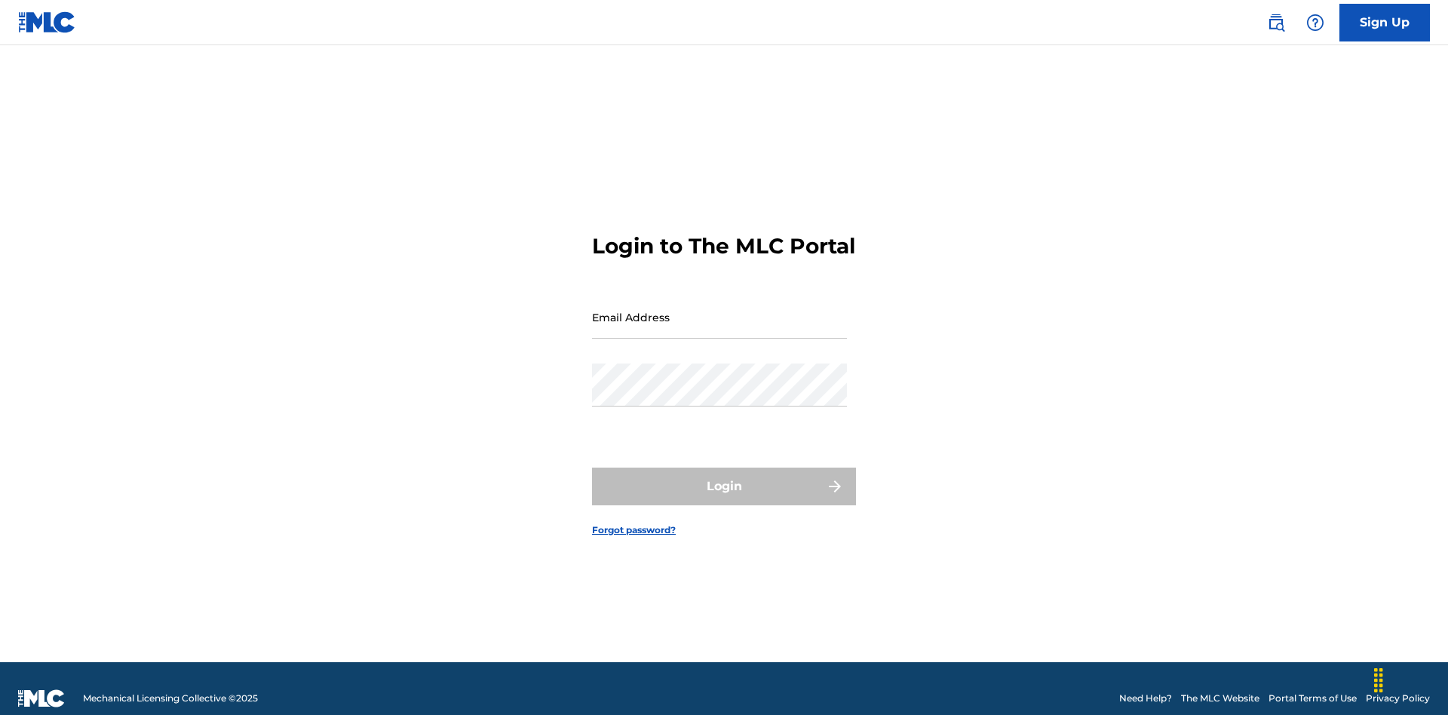 Image resolution: width=1448 pixels, height=715 pixels. What do you see at coordinates (1315, 23) in the screenshot?
I see `div: Help` at bounding box center [1315, 23].